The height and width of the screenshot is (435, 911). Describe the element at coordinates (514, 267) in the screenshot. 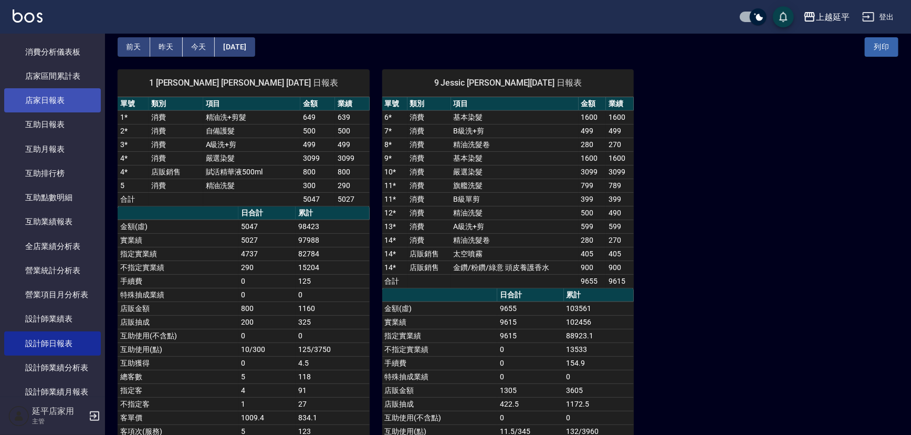

I see `td: 金鑽/粉鑽/綠意 頭皮養護香水` at that location.